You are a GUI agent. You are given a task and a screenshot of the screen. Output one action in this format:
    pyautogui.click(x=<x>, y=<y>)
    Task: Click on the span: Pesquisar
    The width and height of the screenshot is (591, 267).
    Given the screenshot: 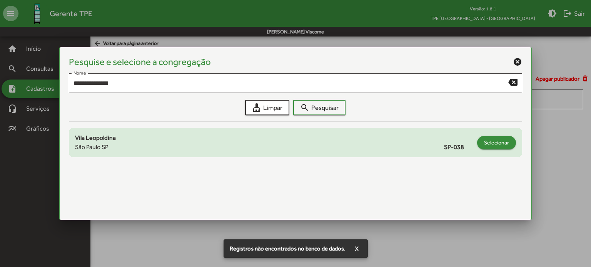 What is the action you would take?
    pyautogui.click(x=319, y=108)
    